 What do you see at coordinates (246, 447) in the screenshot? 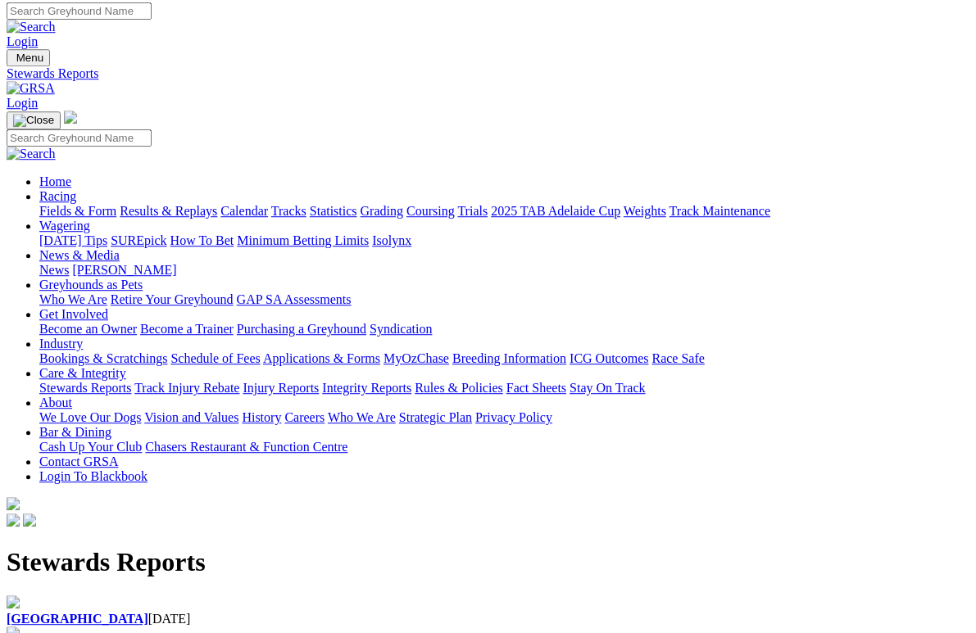
I see `a: Chasers Restaurant & Function Centre` at bounding box center [246, 447].